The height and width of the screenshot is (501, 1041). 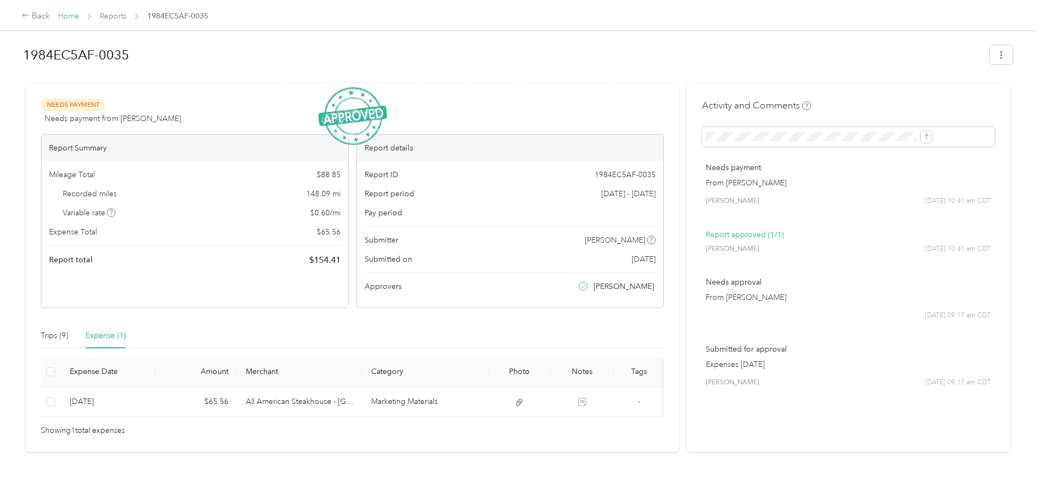 I want to click on span: Submitted on, so click(x=388, y=259).